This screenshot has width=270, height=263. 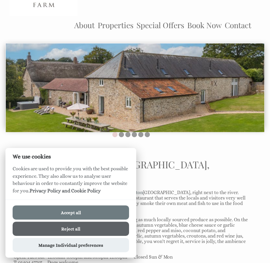 I want to click on a: Privacy Policy and Cookie Policy, so click(x=65, y=191).